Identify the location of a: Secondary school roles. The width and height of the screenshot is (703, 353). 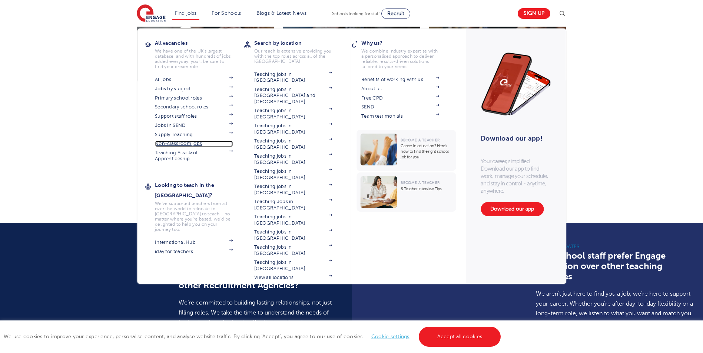
(194, 107).